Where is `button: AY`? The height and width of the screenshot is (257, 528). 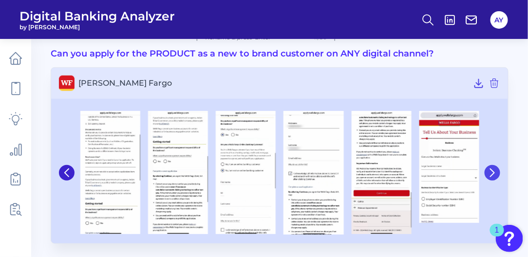
button: AY is located at coordinates (499, 20).